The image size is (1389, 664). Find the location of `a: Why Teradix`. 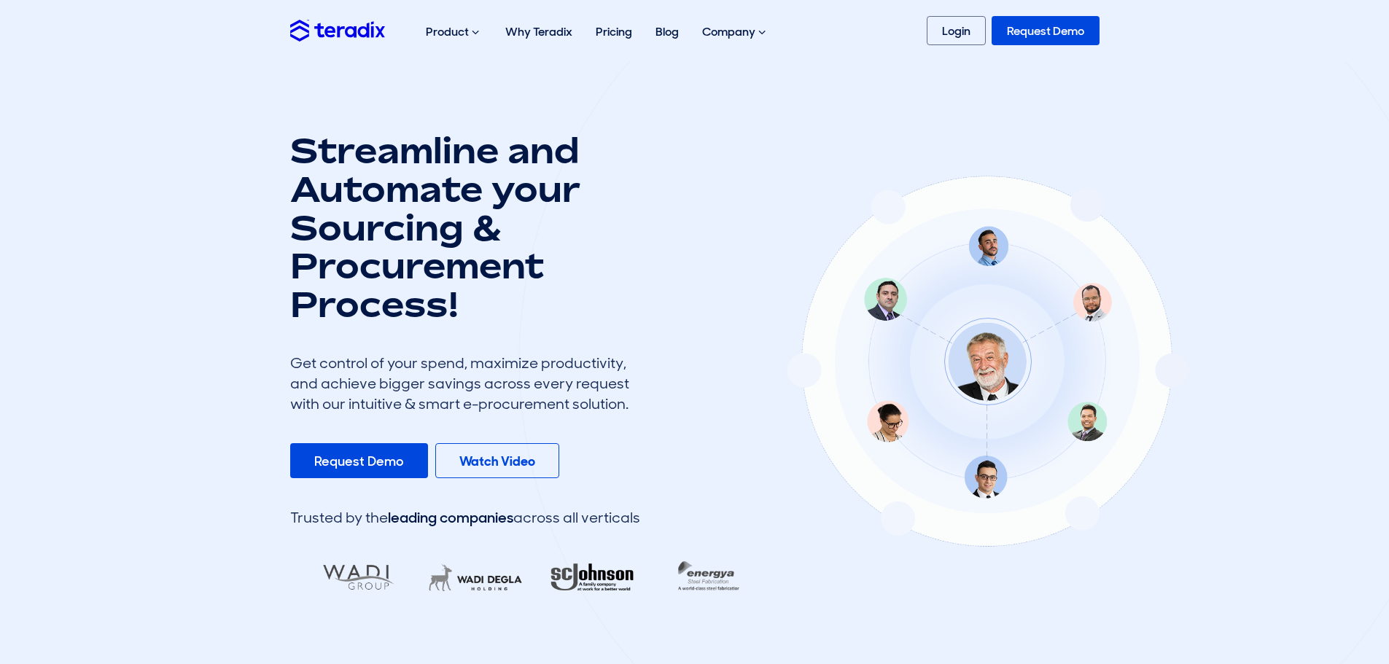

a: Why Teradix is located at coordinates (539, 31).